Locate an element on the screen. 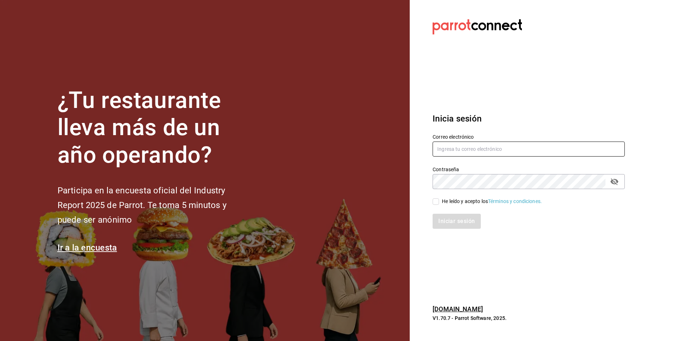  label: Contraseña is located at coordinates (529, 169).